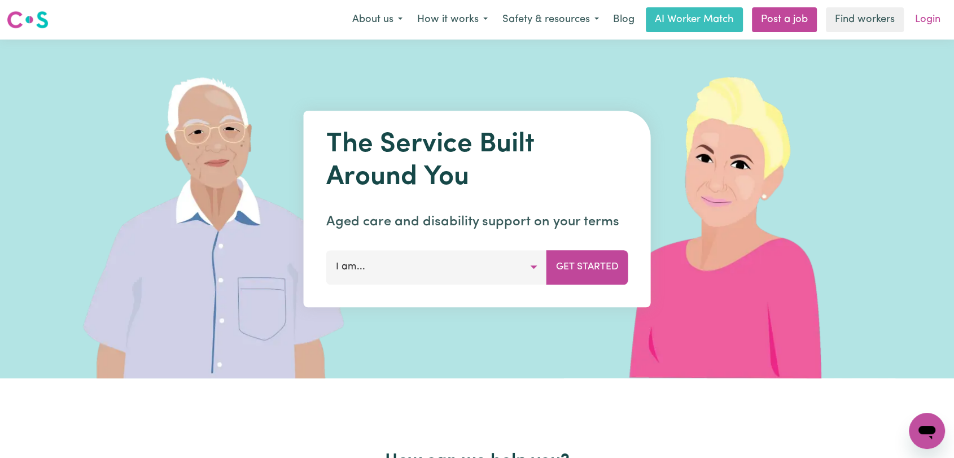 The height and width of the screenshot is (458, 954). I want to click on a: Post a job, so click(784, 20).